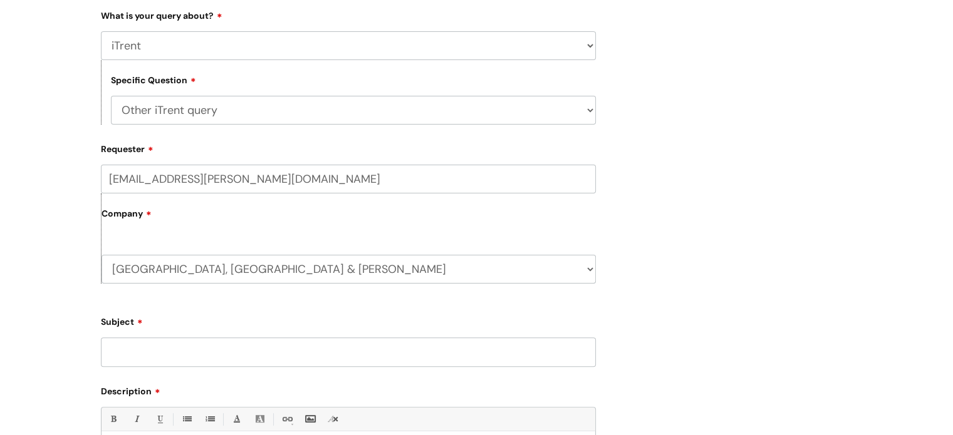 The height and width of the screenshot is (435, 953). I want to click on label: Company, so click(348, 218).